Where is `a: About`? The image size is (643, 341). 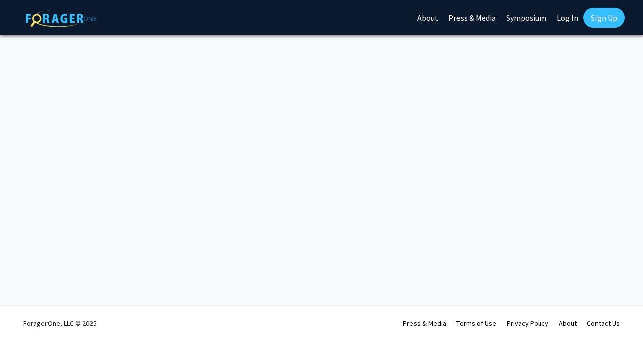 a: About is located at coordinates (568, 323).